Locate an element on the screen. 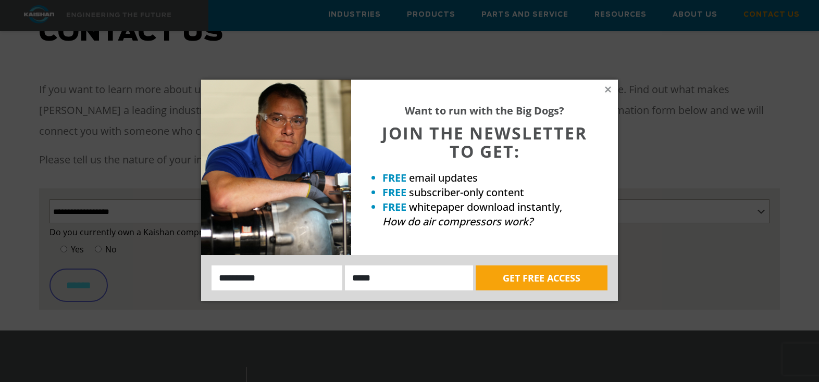 Image resolution: width=819 pixels, height=382 pixels. span: subscriber-only content is located at coordinates (466, 192).